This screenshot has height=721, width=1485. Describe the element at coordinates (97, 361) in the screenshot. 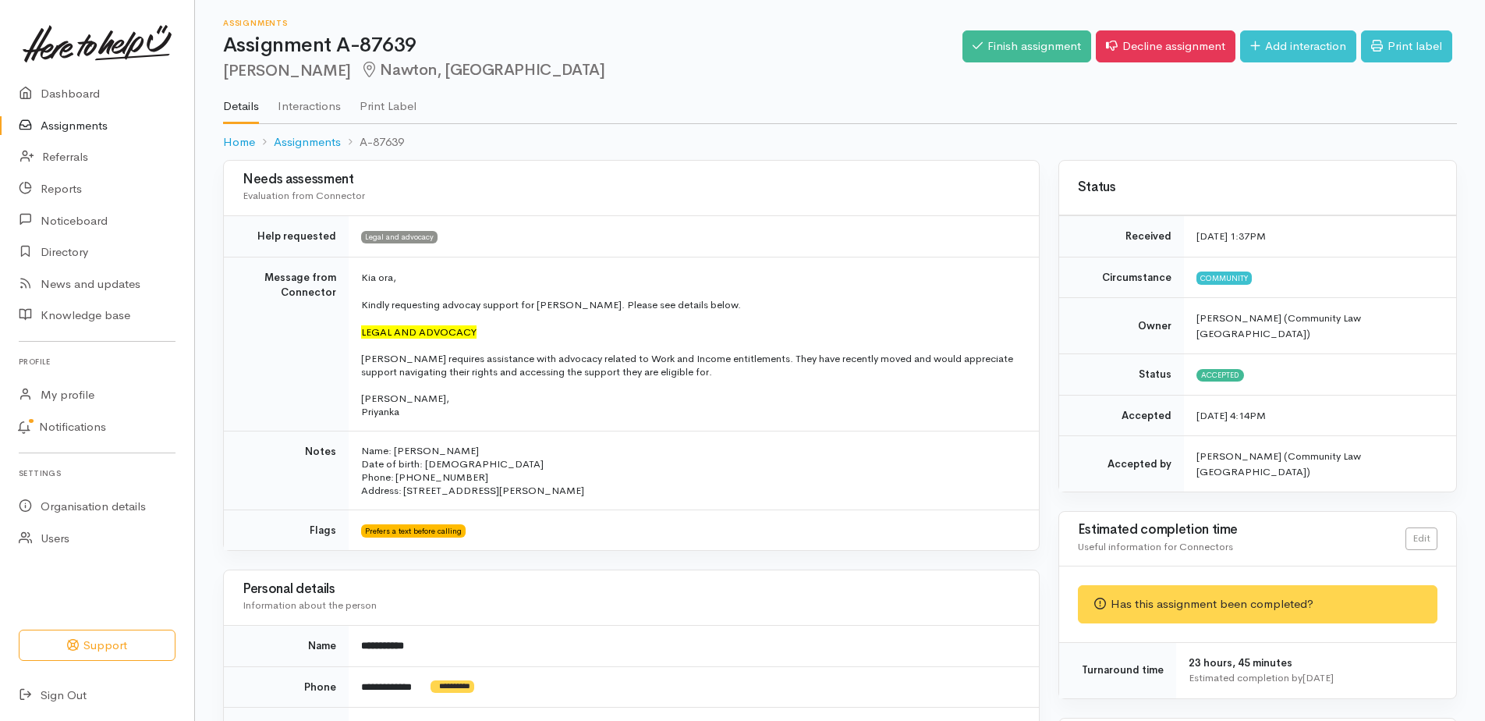

I see `h6: Profile` at that location.